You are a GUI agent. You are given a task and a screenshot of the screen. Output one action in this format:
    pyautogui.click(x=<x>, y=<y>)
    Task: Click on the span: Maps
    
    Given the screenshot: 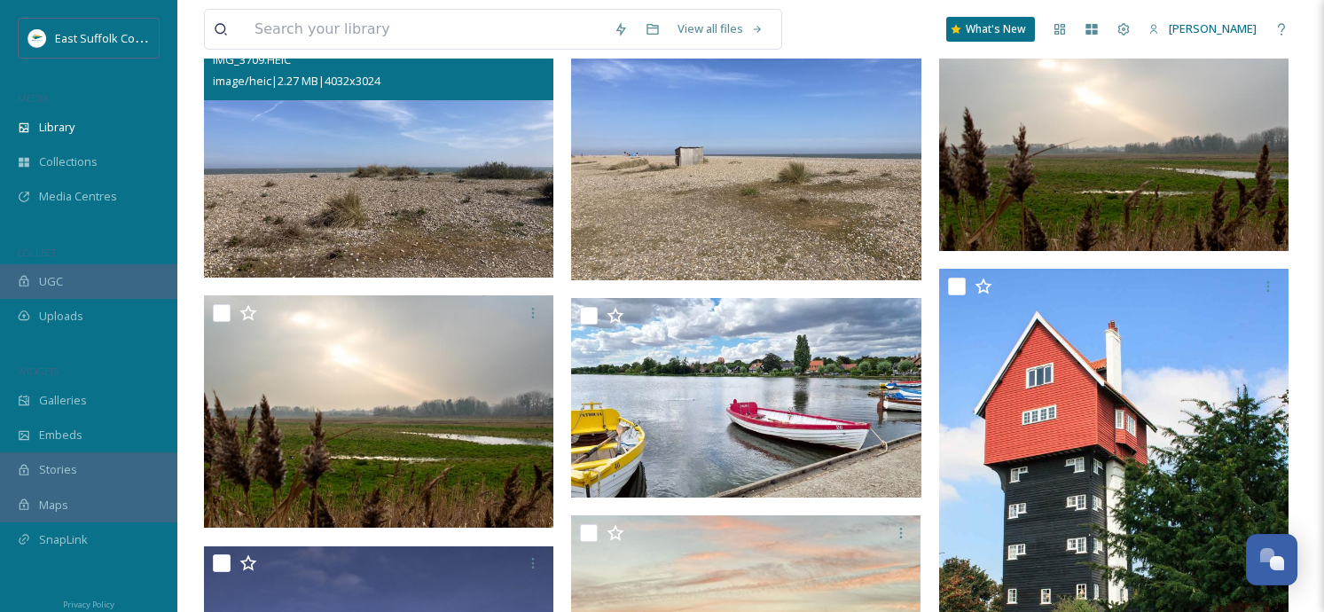 What is the action you would take?
    pyautogui.click(x=53, y=505)
    